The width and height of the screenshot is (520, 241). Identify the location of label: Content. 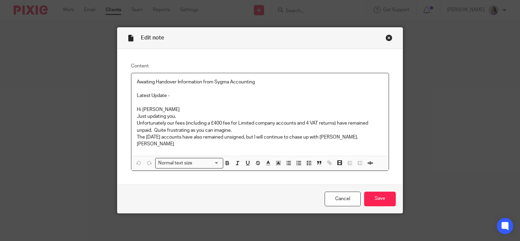
(260, 66).